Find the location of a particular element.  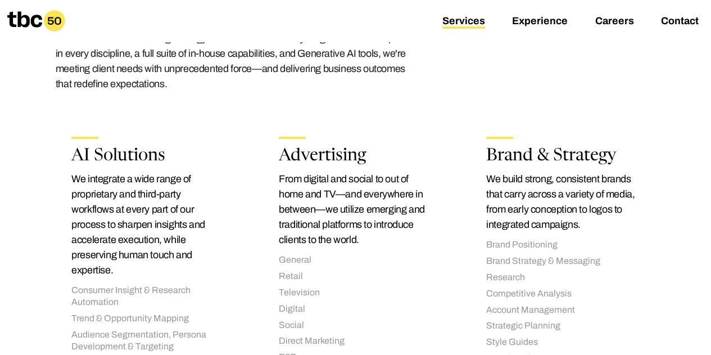

li: Competitive Analysis is located at coordinates (563, 293).